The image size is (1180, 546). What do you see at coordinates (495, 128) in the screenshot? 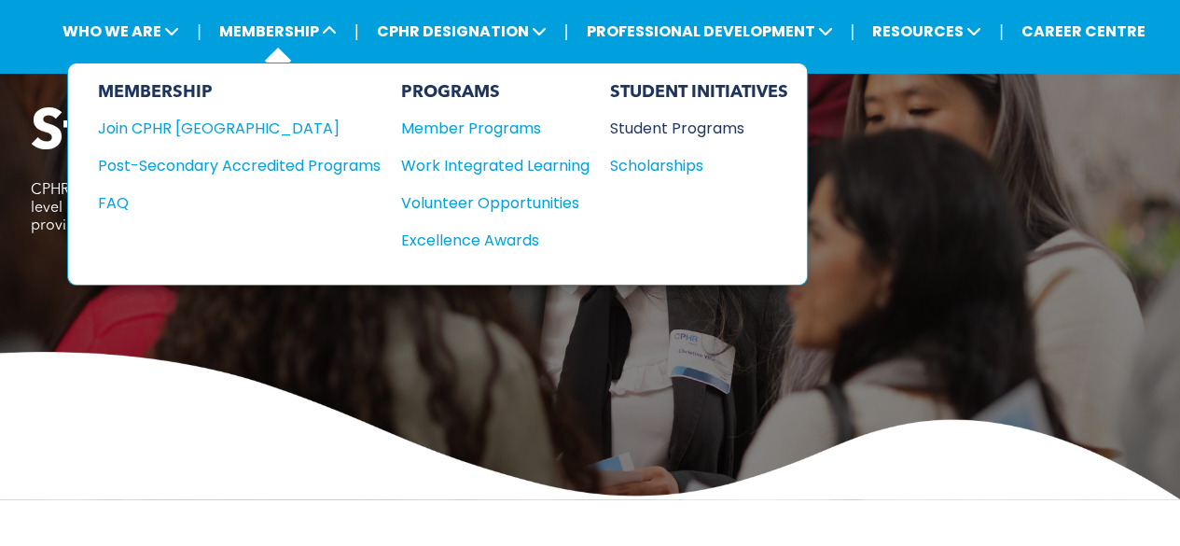
I see `a: Member Programs` at bounding box center [495, 128].